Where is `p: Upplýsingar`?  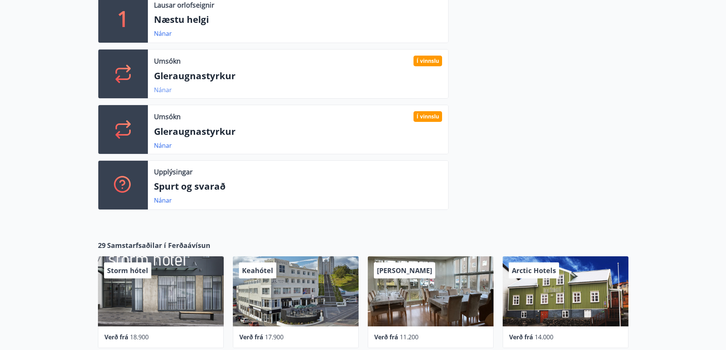
p: Upplýsingar is located at coordinates (173, 172).